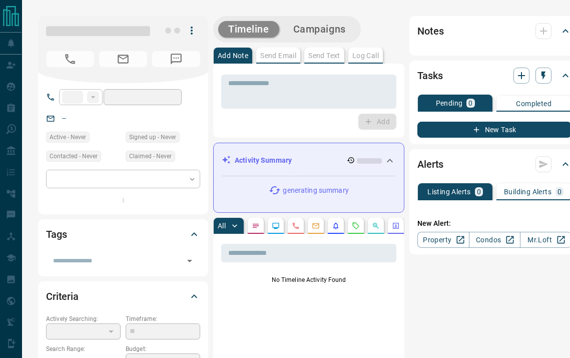  I want to click on p: Building Alerts, so click(527, 192).